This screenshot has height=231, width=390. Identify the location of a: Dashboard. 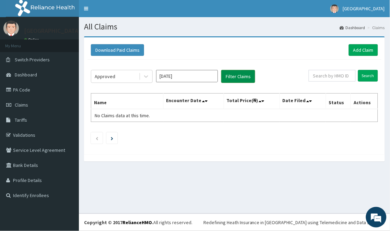
(353, 27).